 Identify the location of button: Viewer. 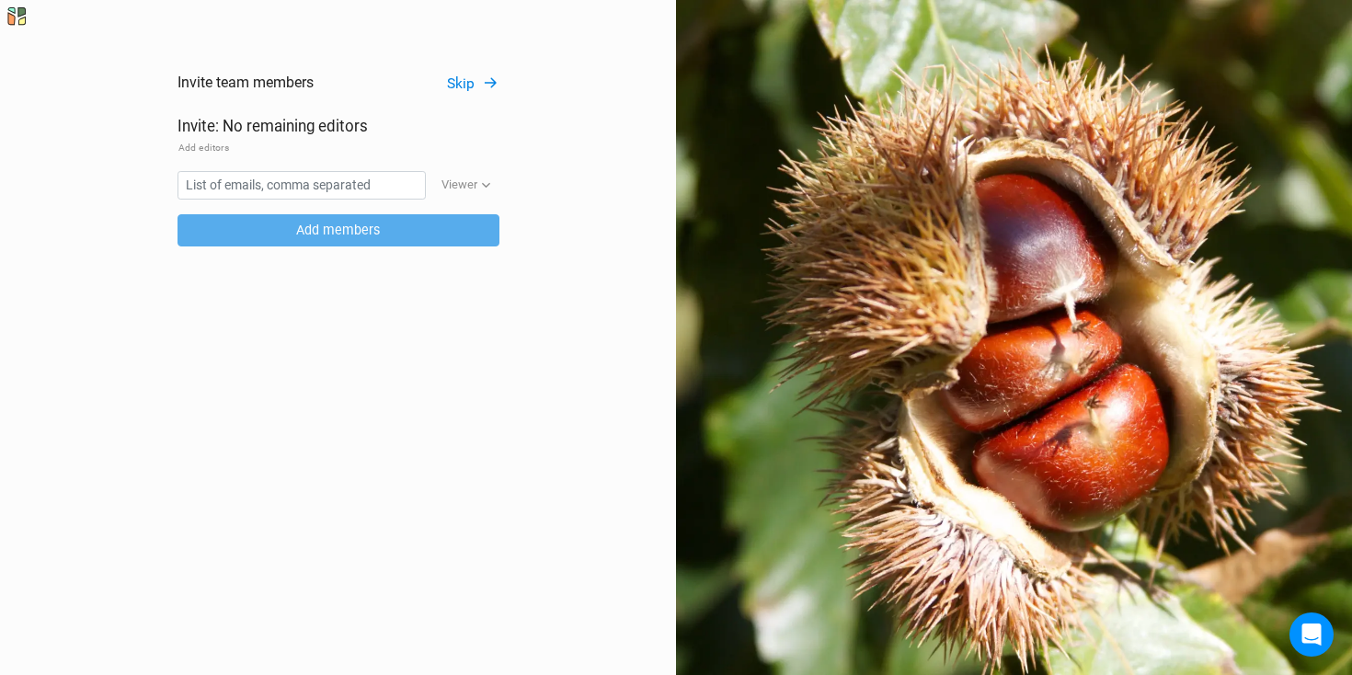
(466, 185).